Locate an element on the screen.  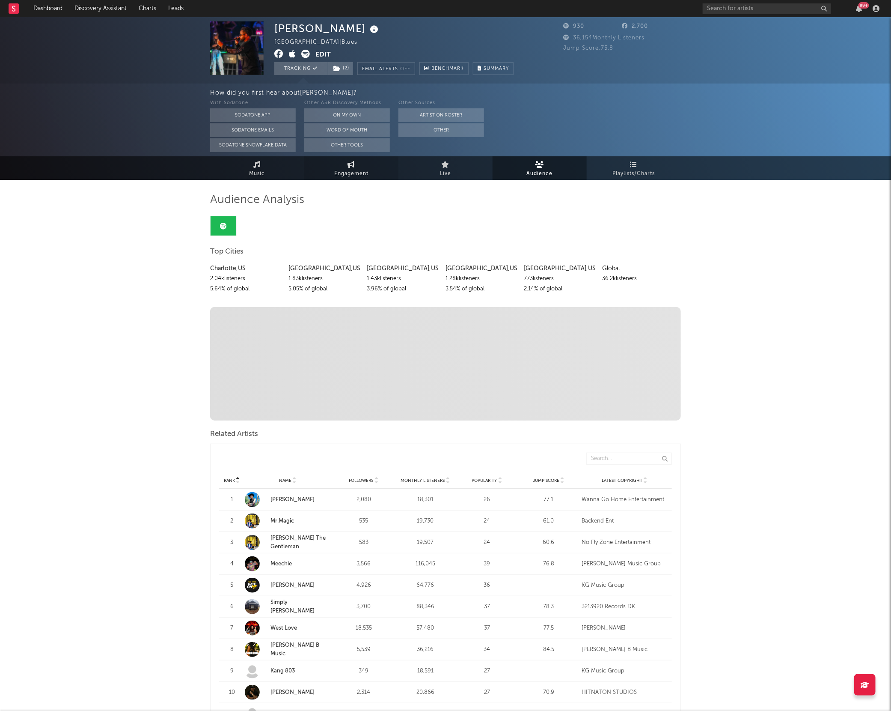
span: ( 2 ) is located at coordinates (341, 69).